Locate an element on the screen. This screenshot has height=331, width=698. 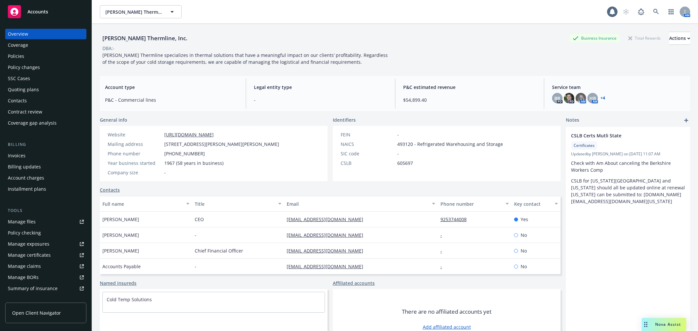
button: Nova Assist is located at coordinates (664, 325).